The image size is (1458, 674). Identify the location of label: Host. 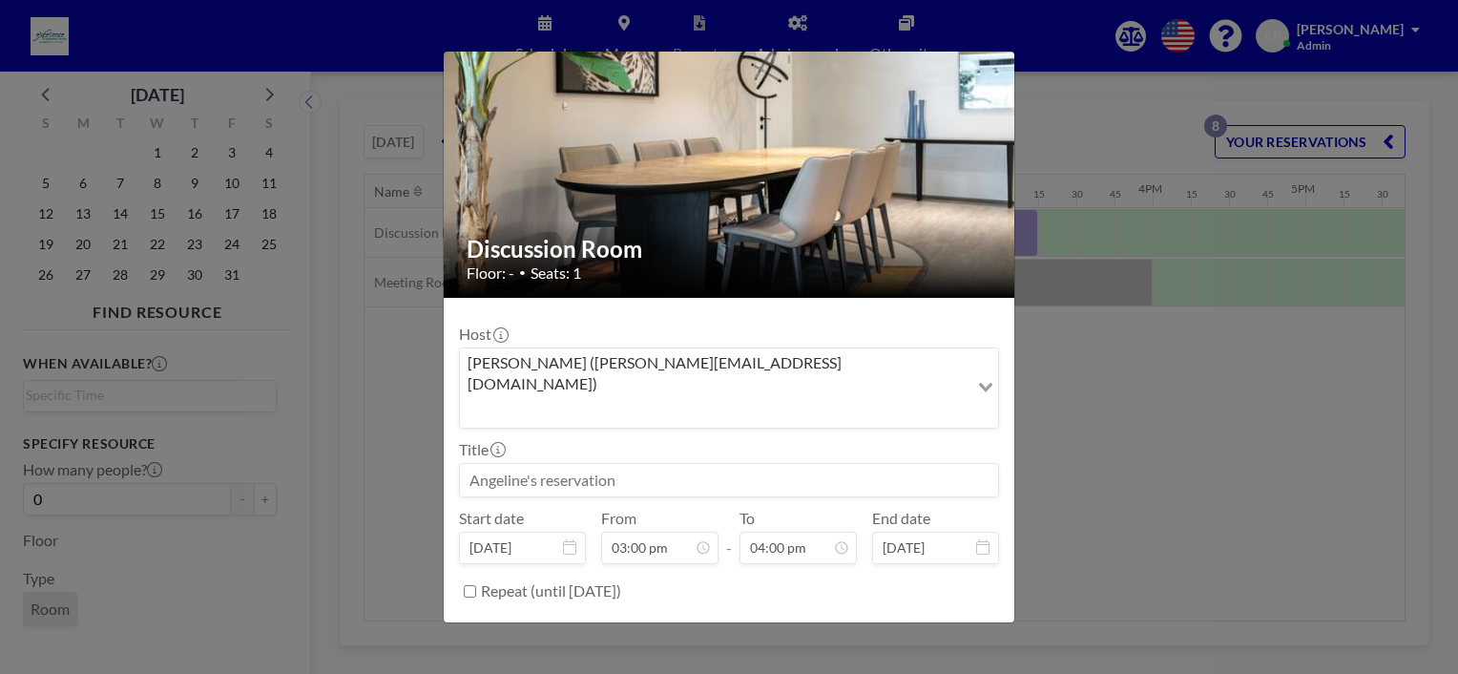
(483, 334).